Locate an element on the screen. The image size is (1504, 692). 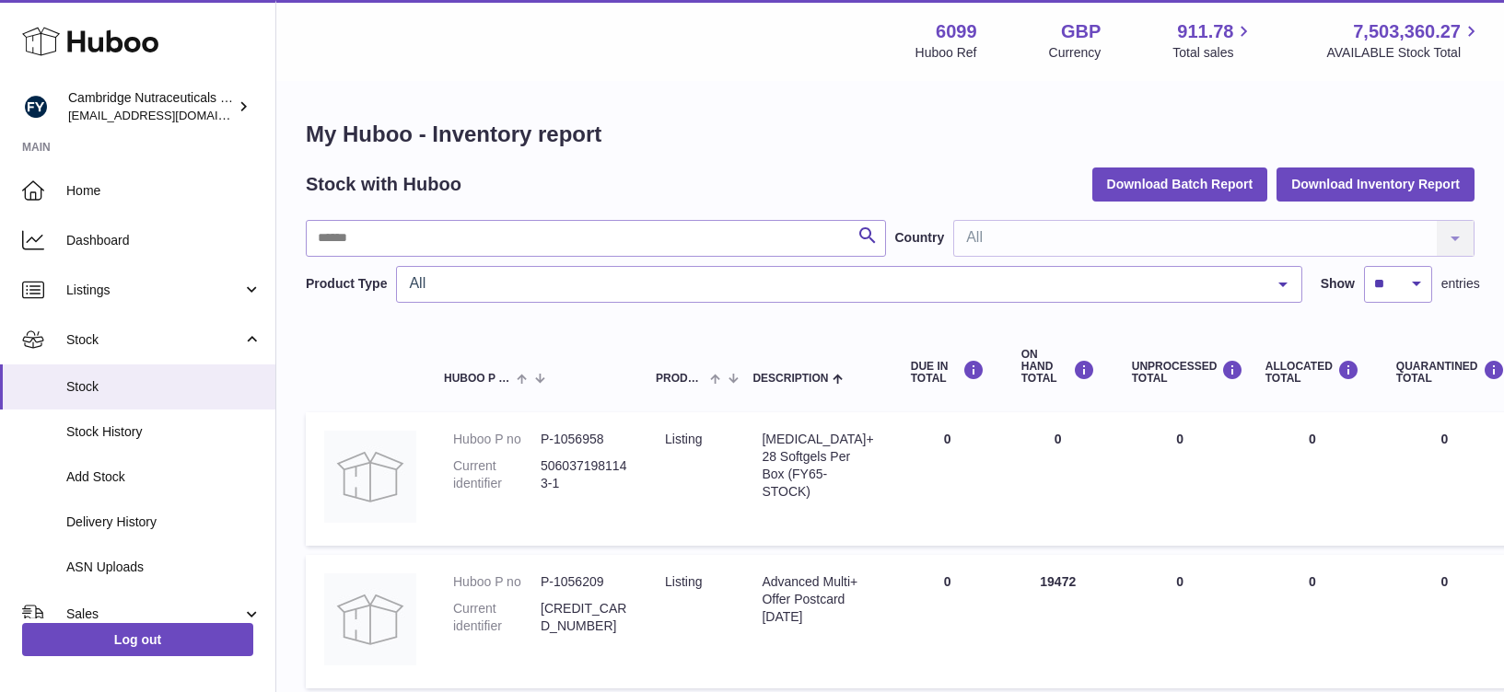
label: Show is located at coordinates (1337, 284).